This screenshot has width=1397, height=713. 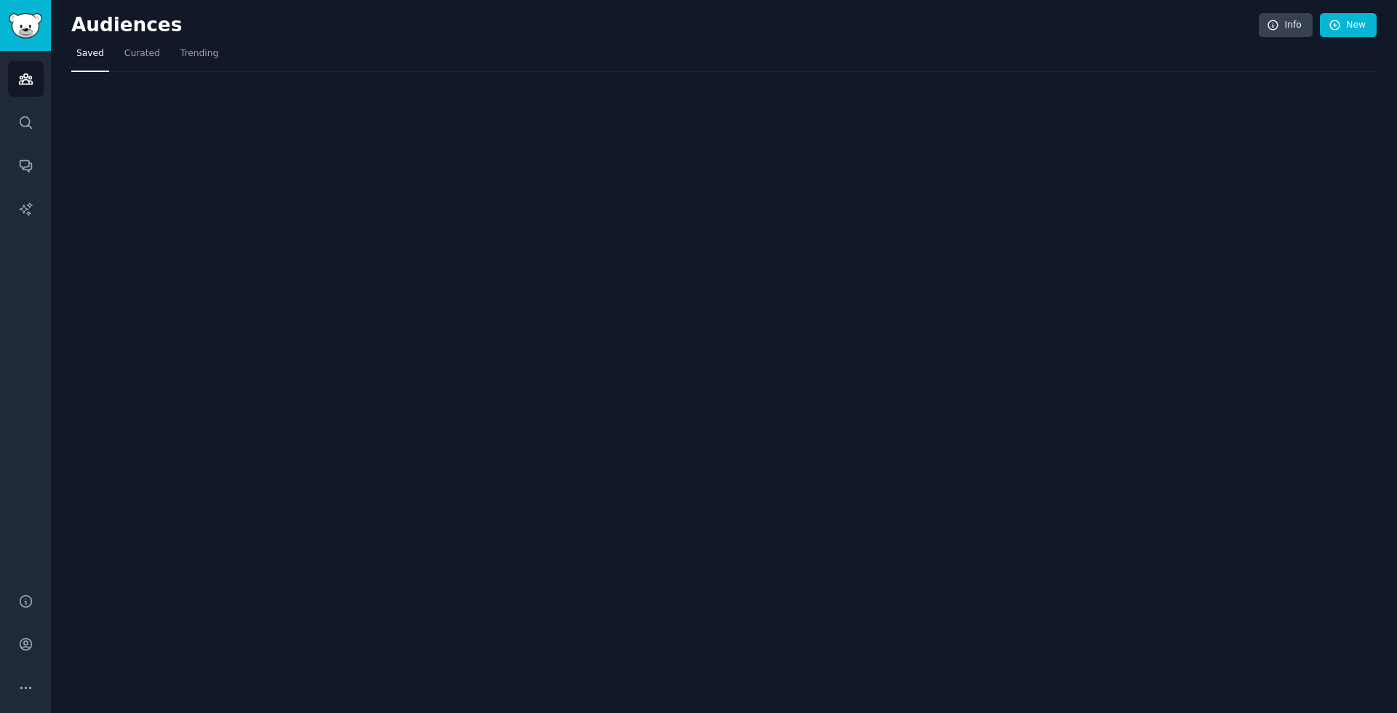 What do you see at coordinates (25, 25) in the screenshot?
I see `img: GummySearch logo` at bounding box center [25, 25].